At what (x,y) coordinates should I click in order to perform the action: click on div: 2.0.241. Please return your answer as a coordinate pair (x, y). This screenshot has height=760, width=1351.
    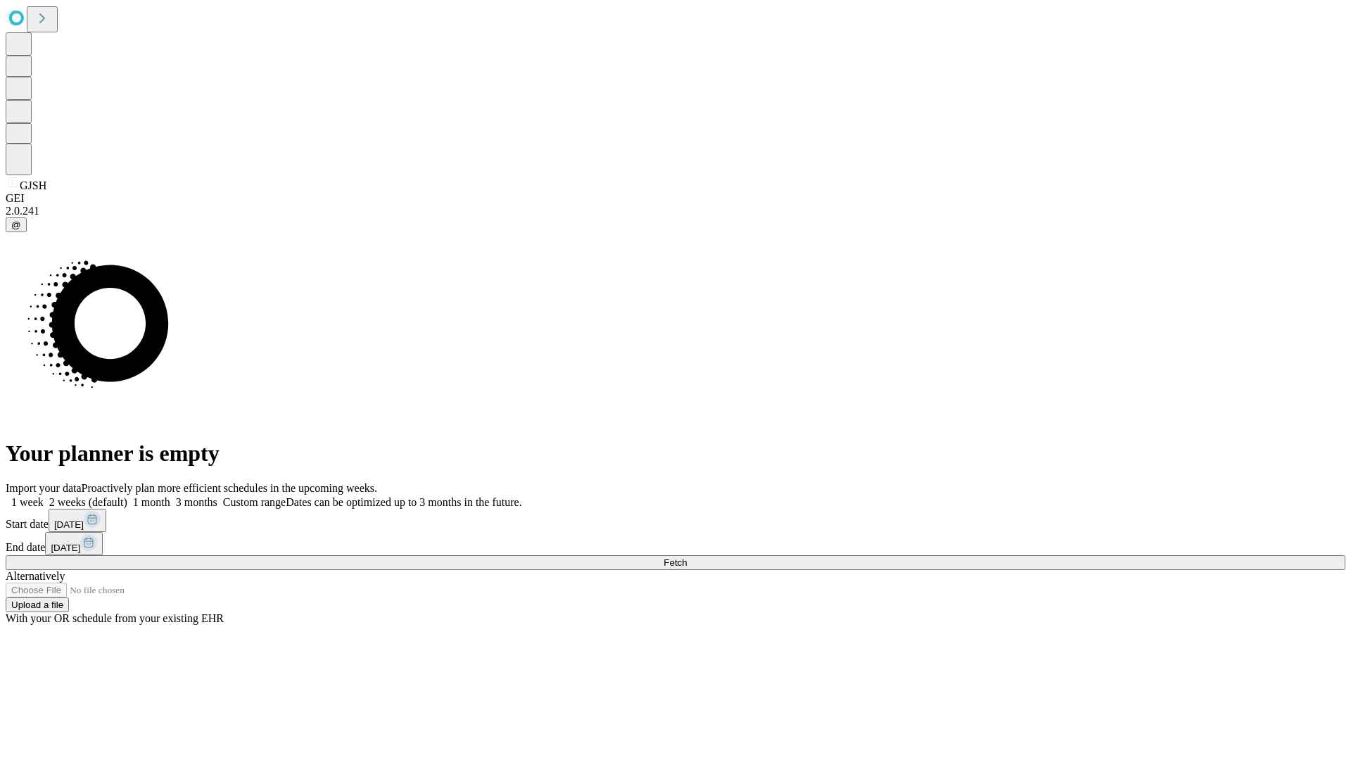
    Looking at the image, I should click on (676, 211).